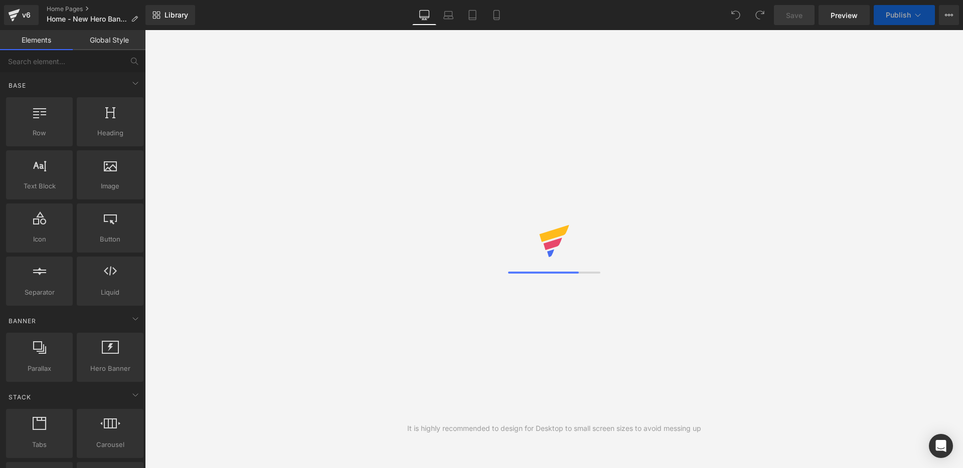 The image size is (963, 468). I want to click on span: Liquid, so click(110, 292).